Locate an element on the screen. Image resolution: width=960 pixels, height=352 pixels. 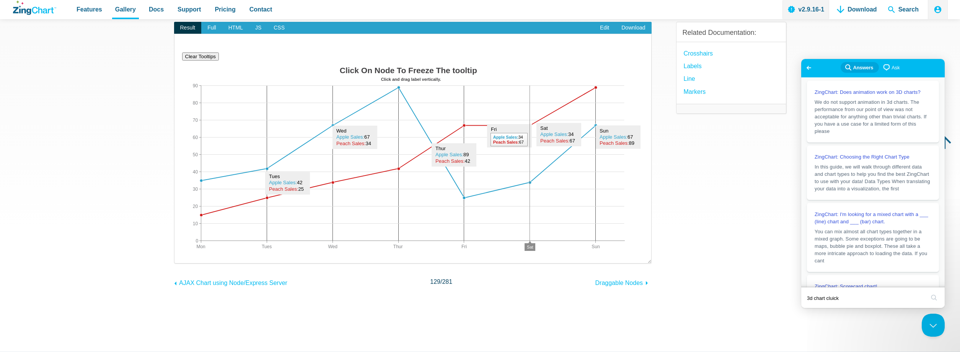
a: Edit is located at coordinates (605, 28).